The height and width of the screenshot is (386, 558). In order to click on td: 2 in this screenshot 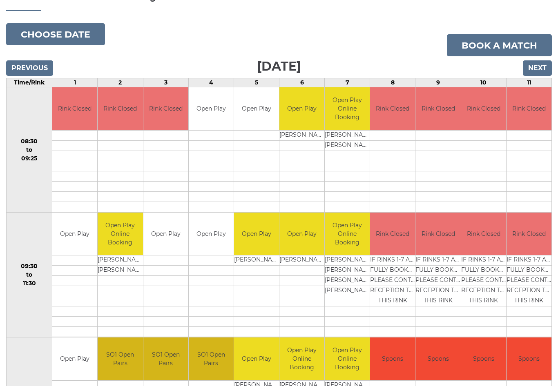, I will do `click(120, 83)`.